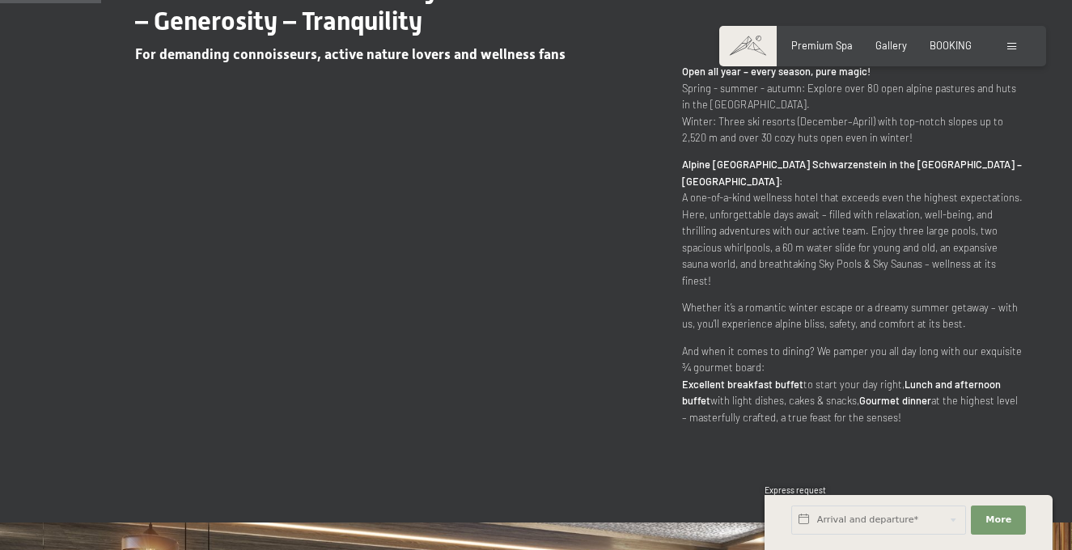 The image size is (1072, 550). What do you see at coordinates (951, 45) in the screenshot?
I see `a: BOOKING` at bounding box center [951, 45].